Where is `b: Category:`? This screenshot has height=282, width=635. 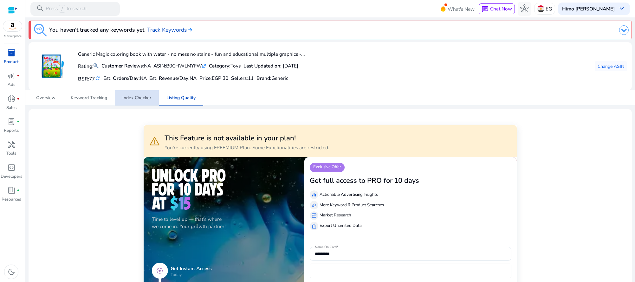 b: Category: is located at coordinates (220, 66).